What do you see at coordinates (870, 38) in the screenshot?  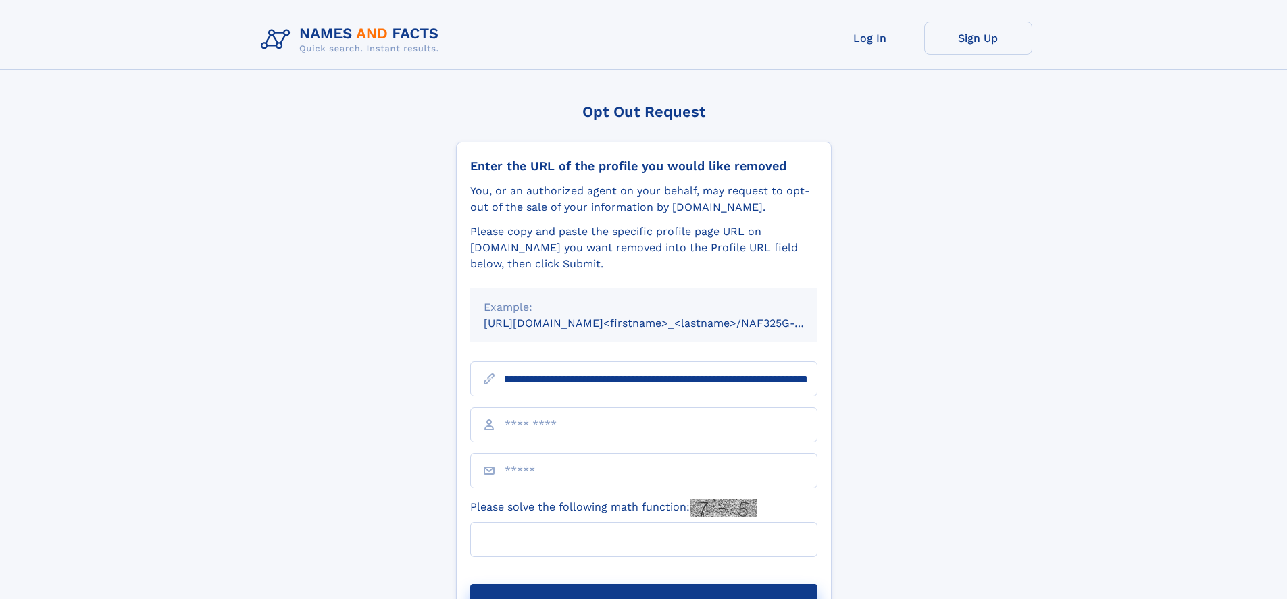 I see `a: Log In` at bounding box center [870, 38].